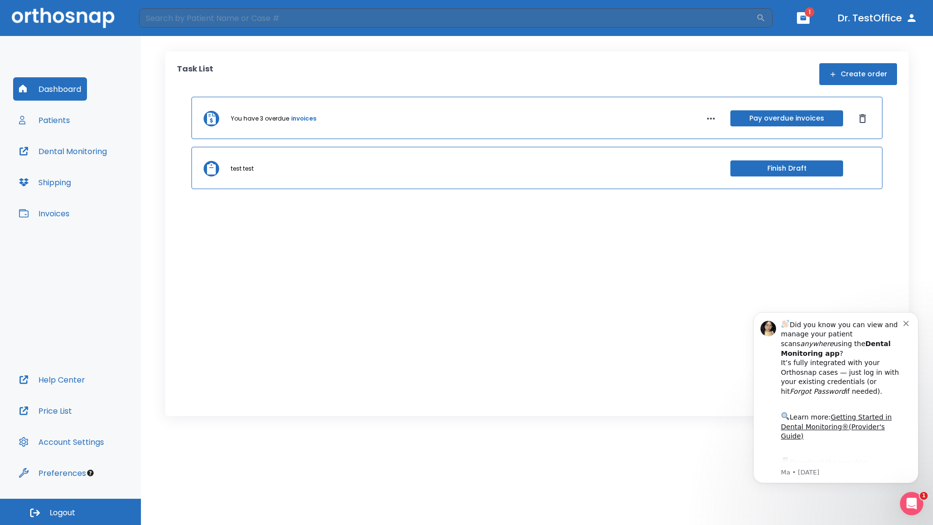 The width and height of the screenshot is (933, 525). Describe the element at coordinates (260, 119) in the screenshot. I see `p: You have 3 overdue` at that location.